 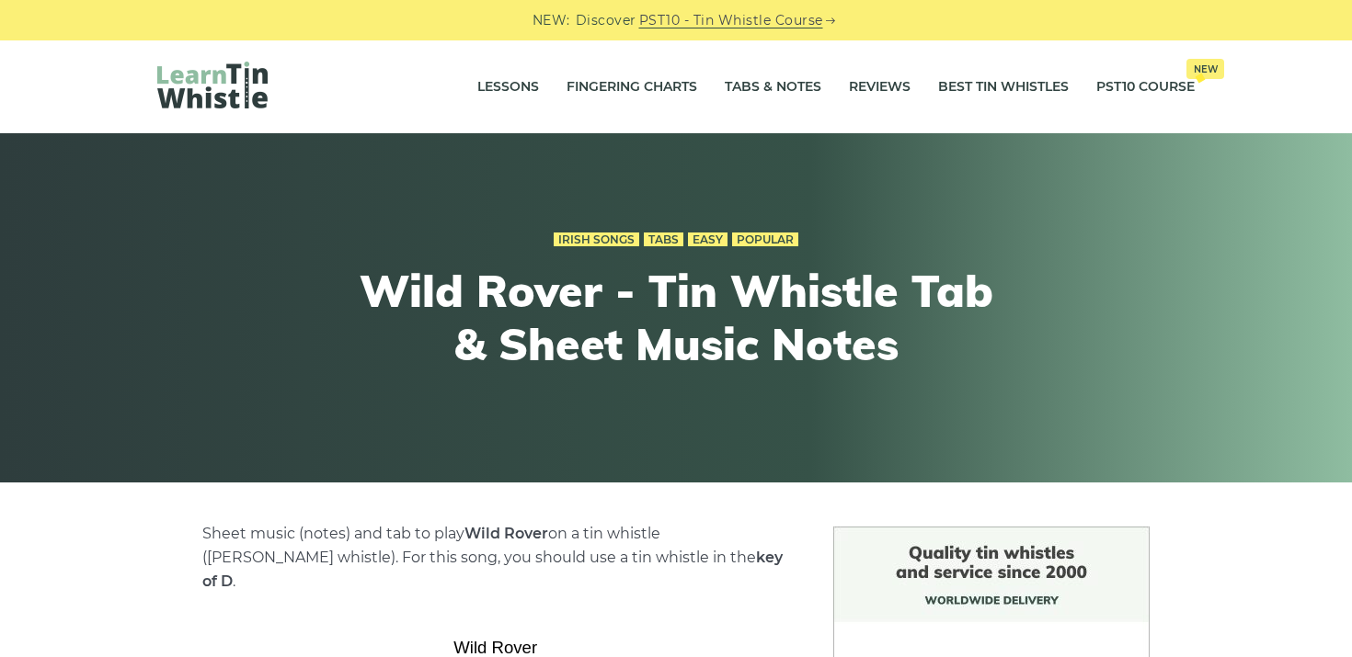 What do you see at coordinates (765, 240) in the screenshot?
I see `a: Popular` at bounding box center [765, 240].